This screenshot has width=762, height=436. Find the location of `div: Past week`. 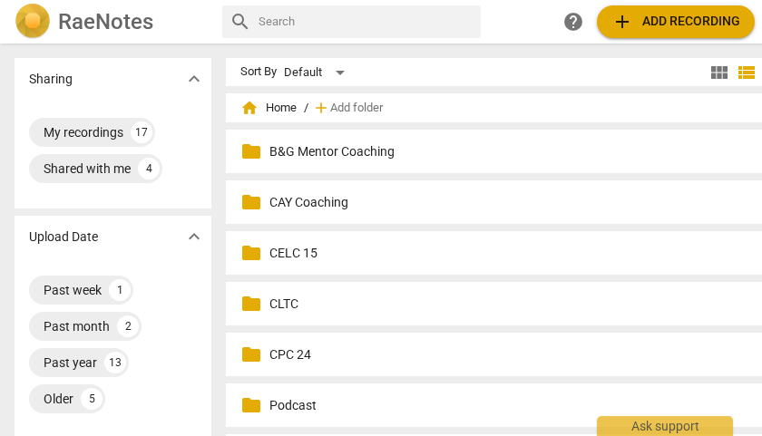

div: Past week is located at coordinates (73, 290).